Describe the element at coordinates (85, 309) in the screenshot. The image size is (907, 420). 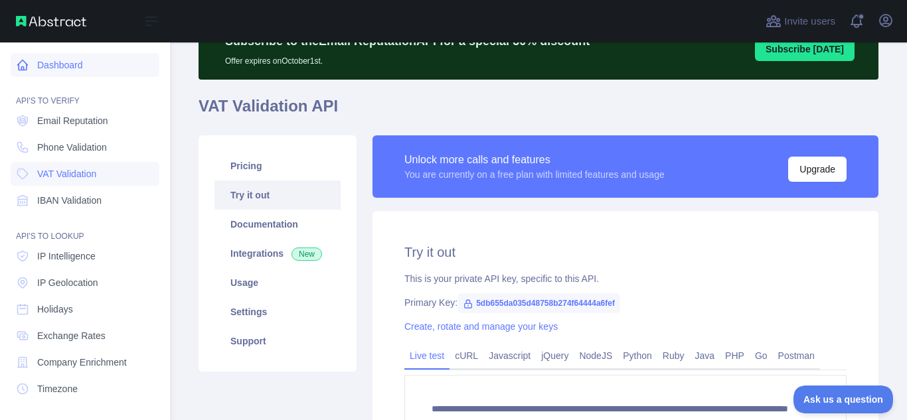
I see `a: Holidays` at that location.